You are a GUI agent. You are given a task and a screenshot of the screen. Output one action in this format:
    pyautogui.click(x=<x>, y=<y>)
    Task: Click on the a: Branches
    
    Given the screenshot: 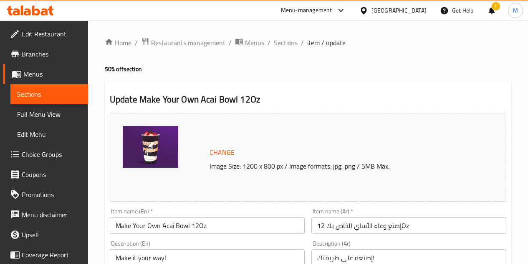 What is the action you would take?
    pyautogui.click(x=46, y=54)
    